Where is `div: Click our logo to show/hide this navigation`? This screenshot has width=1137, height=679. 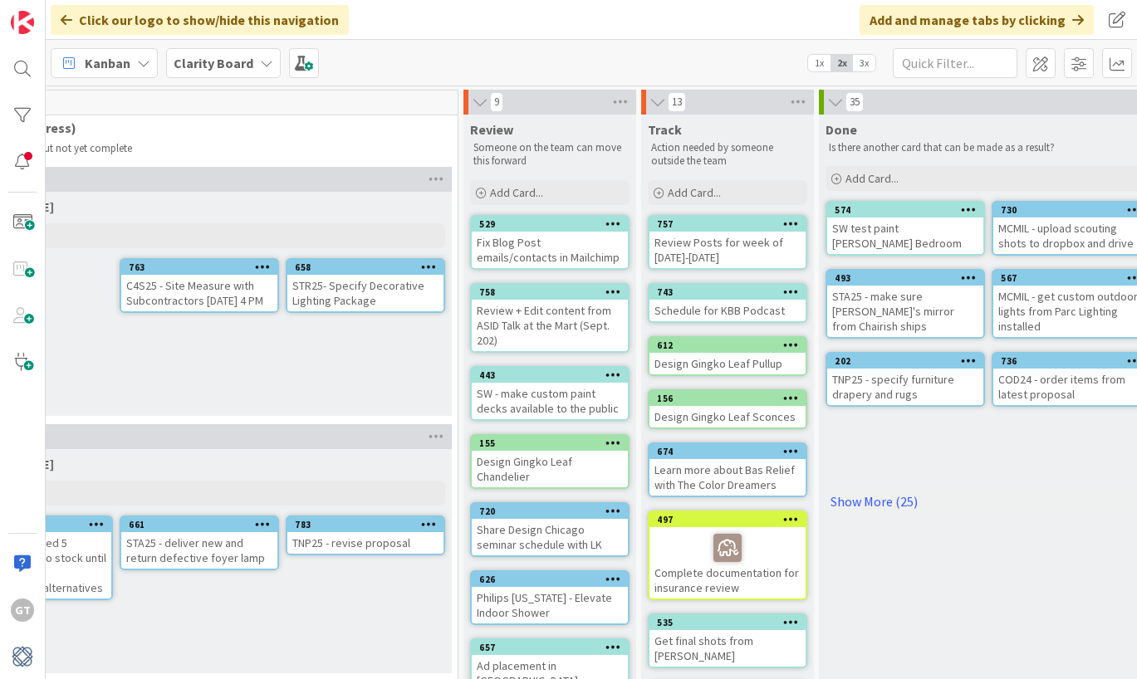
div: Click our logo to show/hide this navigation is located at coordinates (199, 20).